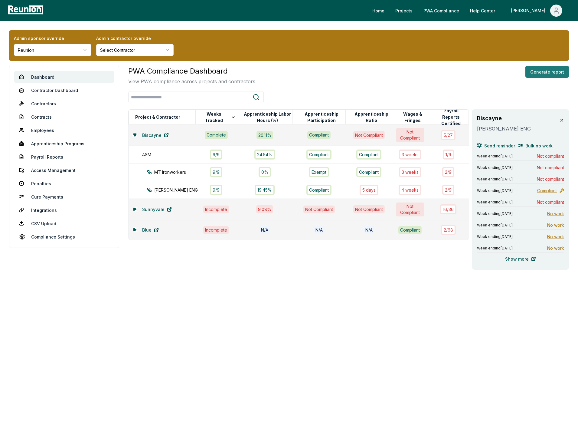 The image size is (578, 435). What do you see at coordinates (64, 210) in the screenshot?
I see `a: Integrations` at bounding box center [64, 210].